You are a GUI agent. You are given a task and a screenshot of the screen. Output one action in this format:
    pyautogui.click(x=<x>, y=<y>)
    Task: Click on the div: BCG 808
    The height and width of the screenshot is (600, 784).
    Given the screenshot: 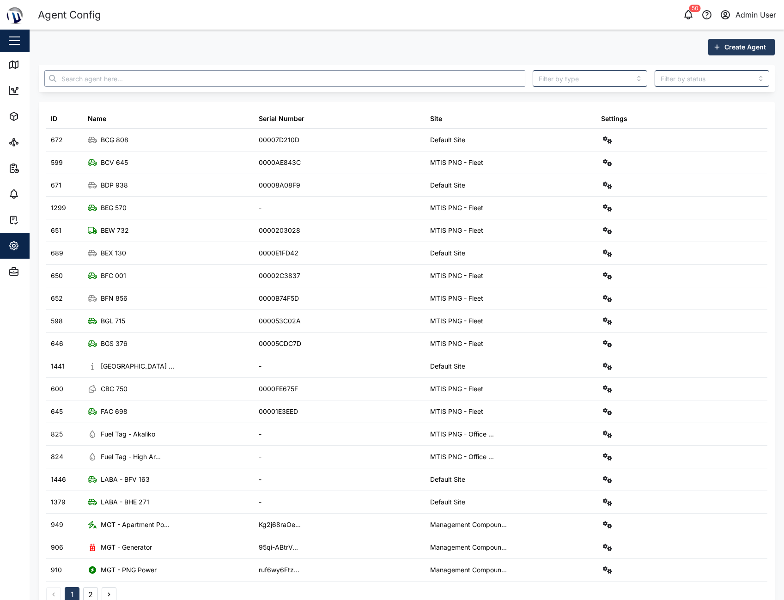 What is the action you would take?
    pyautogui.click(x=115, y=140)
    